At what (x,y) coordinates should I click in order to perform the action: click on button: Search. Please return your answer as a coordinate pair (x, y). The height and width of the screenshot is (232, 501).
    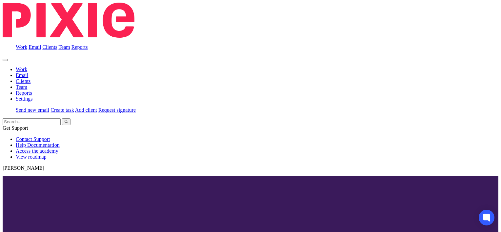
    Looking at the image, I should click on (66, 122).